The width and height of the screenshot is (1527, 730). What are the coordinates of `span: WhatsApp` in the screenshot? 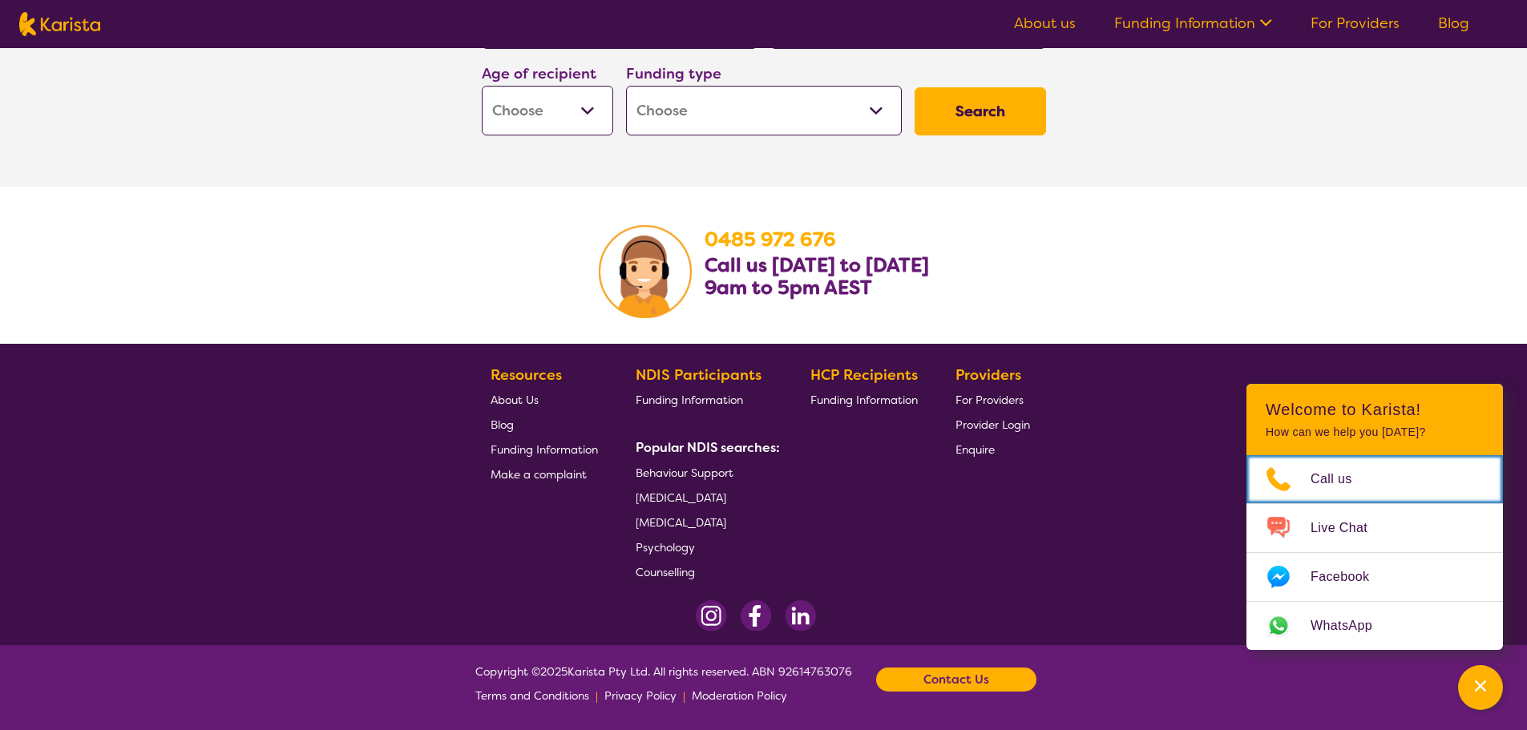 It's located at (1351, 626).